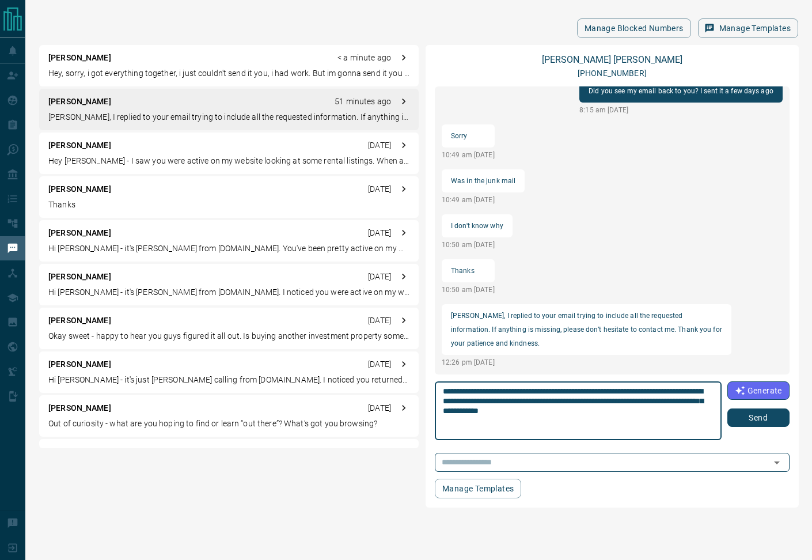 Image resolution: width=812 pixels, height=560 pixels. What do you see at coordinates (229, 73) in the screenshot?
I see `p: Hey, sorry, i got everything together, i just couldn't send it you, i had work. But im gonna send...` at bounding box center [229, 73].